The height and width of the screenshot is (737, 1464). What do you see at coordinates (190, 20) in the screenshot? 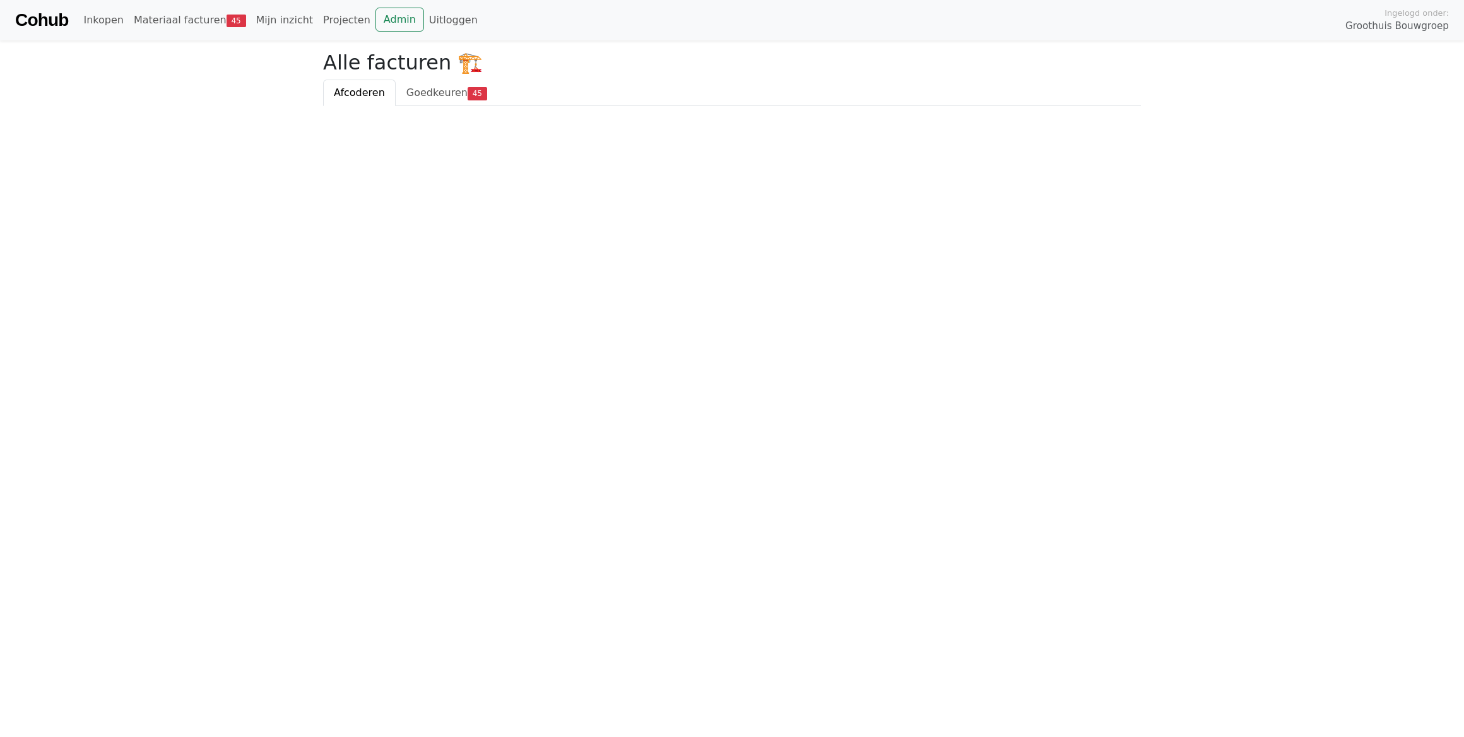
I see `a: Materiaal facturen45` at bounding box center [190, 20].